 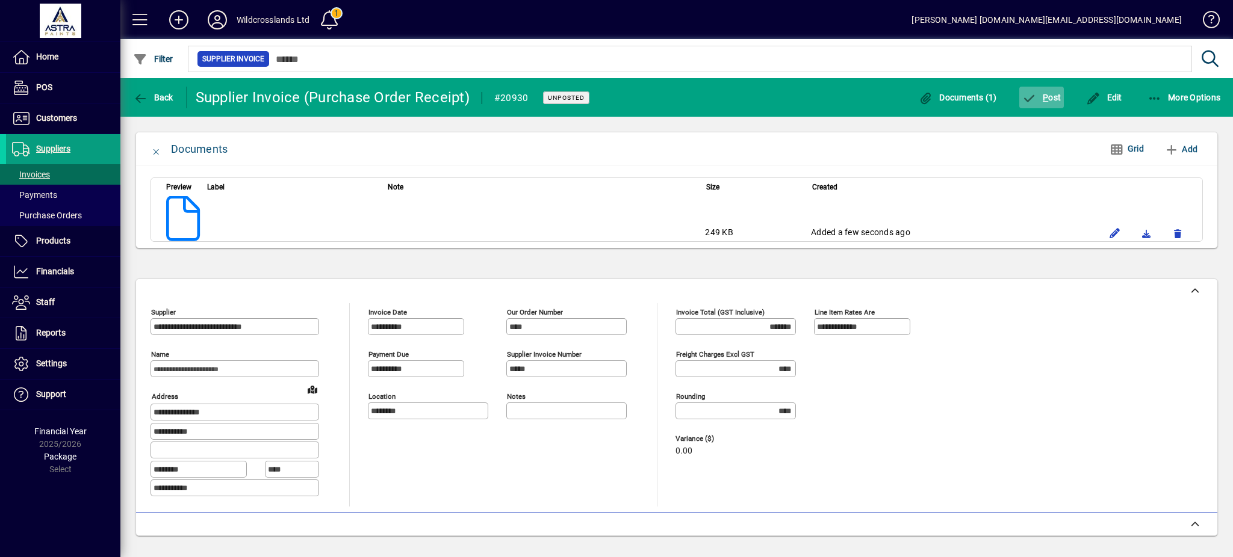 What do you see at coordinates (63, 88) in the screenshot?
I see `a: POS` at bounding box center [63, 88].